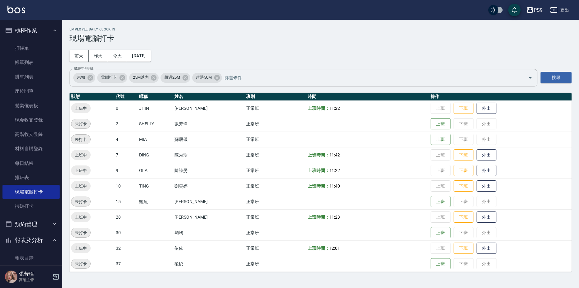 The width and height of the screenshot is (579, 288). Describe the element at coordinates (141, 77) in the screenshot. I see `span: 25M以內` at that location.